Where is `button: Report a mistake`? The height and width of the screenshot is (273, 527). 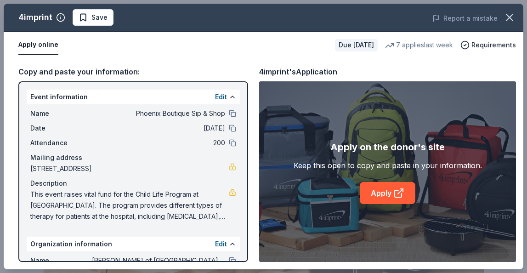
button: Report a mistake is located at coordinates (465, 18).